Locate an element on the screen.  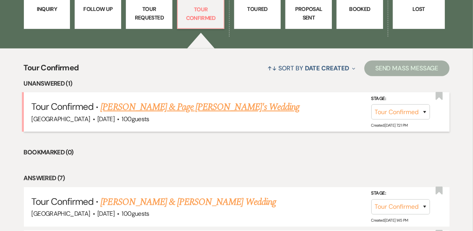
li: Unanswered (1) is located at coordinates (236, 84).